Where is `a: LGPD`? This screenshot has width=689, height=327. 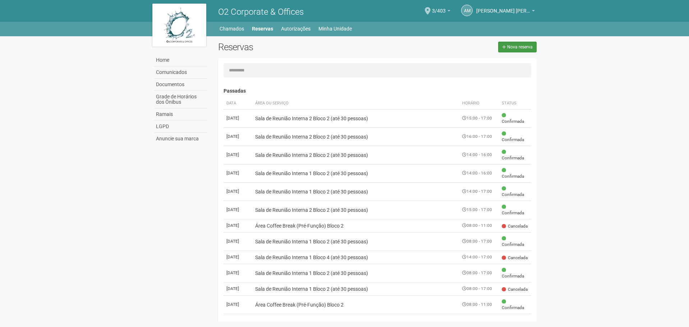 a: LGPD is located at coordinates (181, 127).